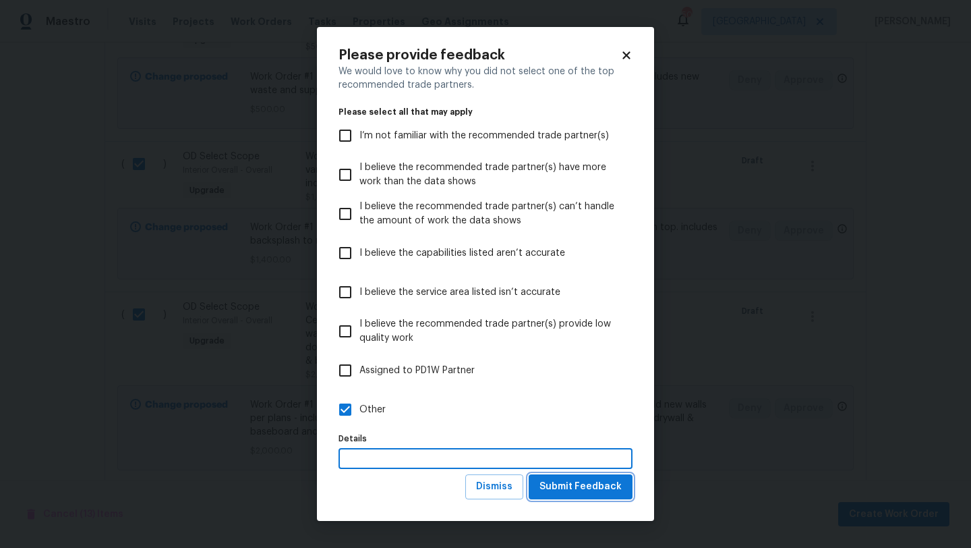 The width and height of the screenshot is (971, 548). What do you see at coordinates (581, 486) in the screenshot?
I see `button: Submit Feedback` at bounding box center [581, 486].